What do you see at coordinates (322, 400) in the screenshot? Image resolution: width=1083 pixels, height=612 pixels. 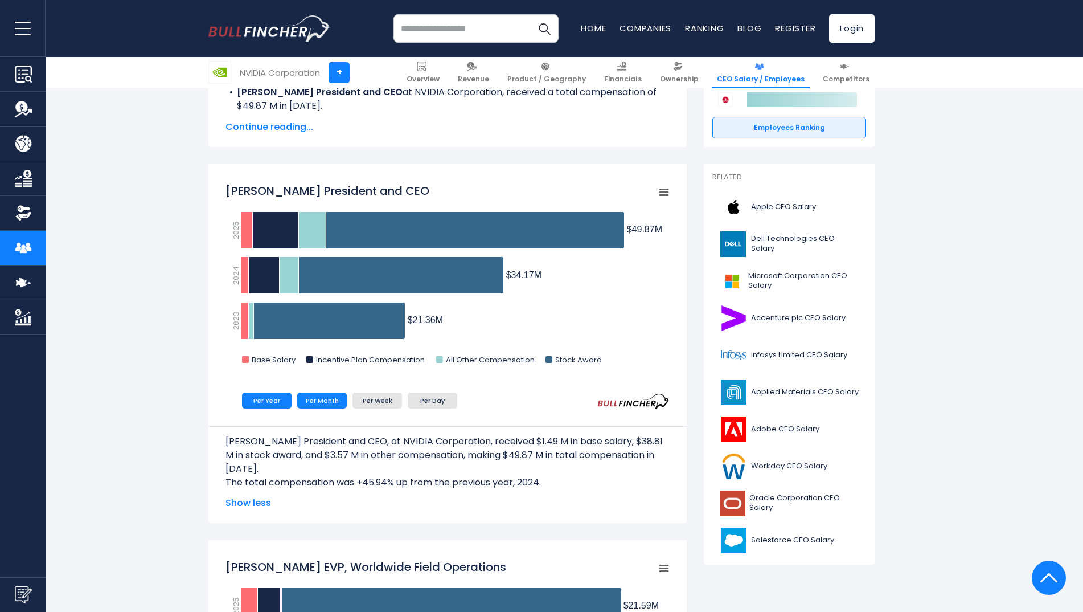 I see `li: Per Month` at bounding box center [322, 400].